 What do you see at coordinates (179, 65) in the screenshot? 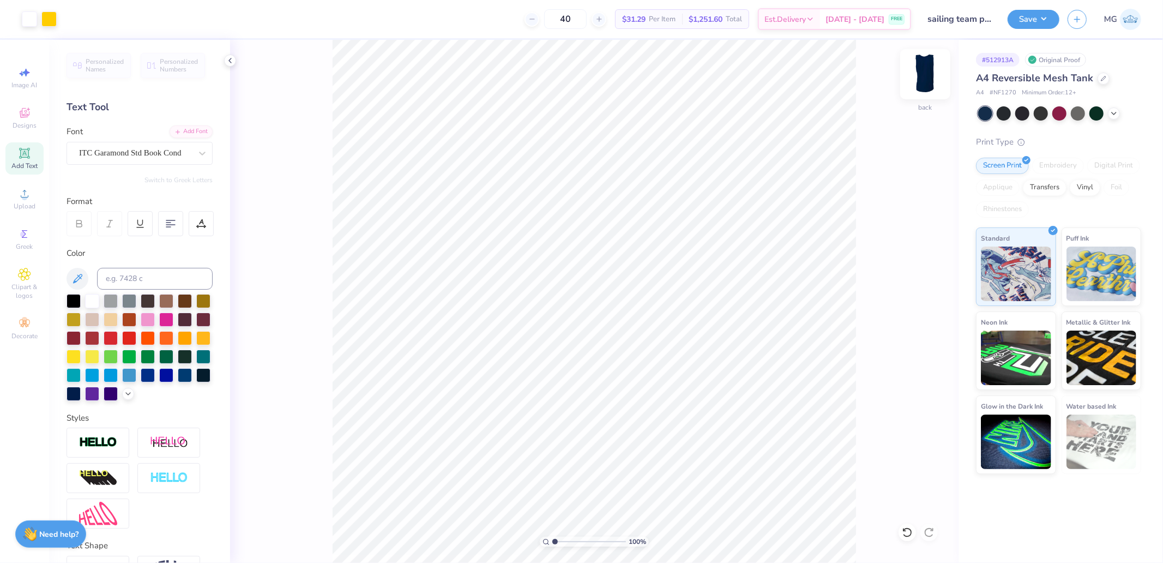
I see `span: Personalized Numbers` at bounding box center [179, 65].